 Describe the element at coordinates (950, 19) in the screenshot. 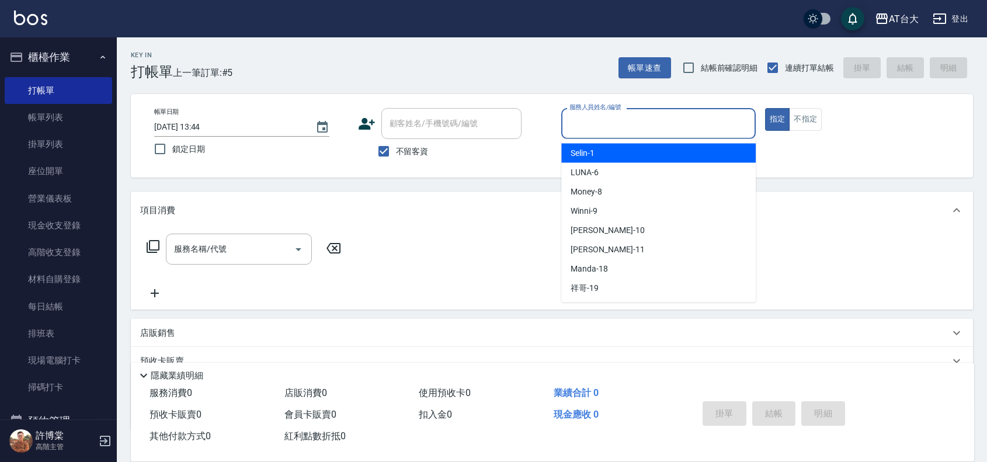

I see `button: 登出` at that location.